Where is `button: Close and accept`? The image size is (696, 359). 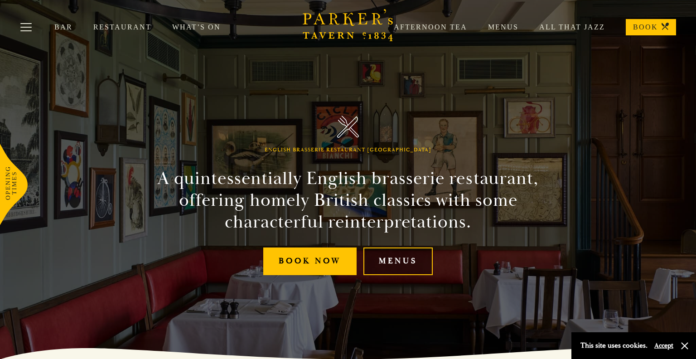
button: Close and accept is located at coordinates (685, 346).